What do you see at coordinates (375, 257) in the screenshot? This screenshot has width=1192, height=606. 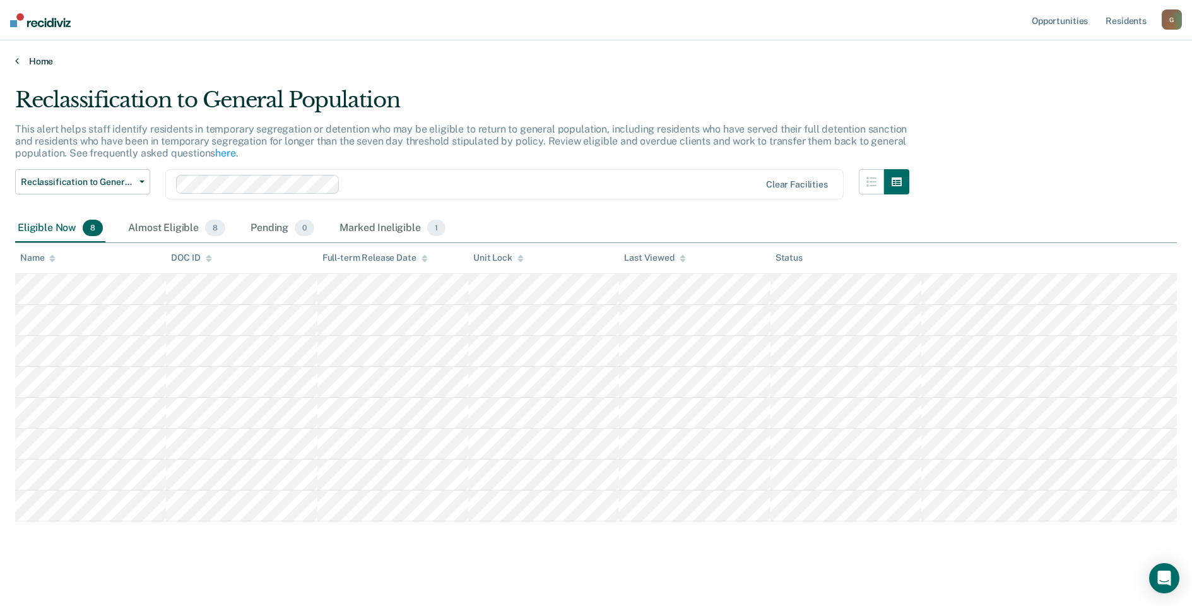 I see `div: Full-term Release Date` at bounding box center [375, 257].